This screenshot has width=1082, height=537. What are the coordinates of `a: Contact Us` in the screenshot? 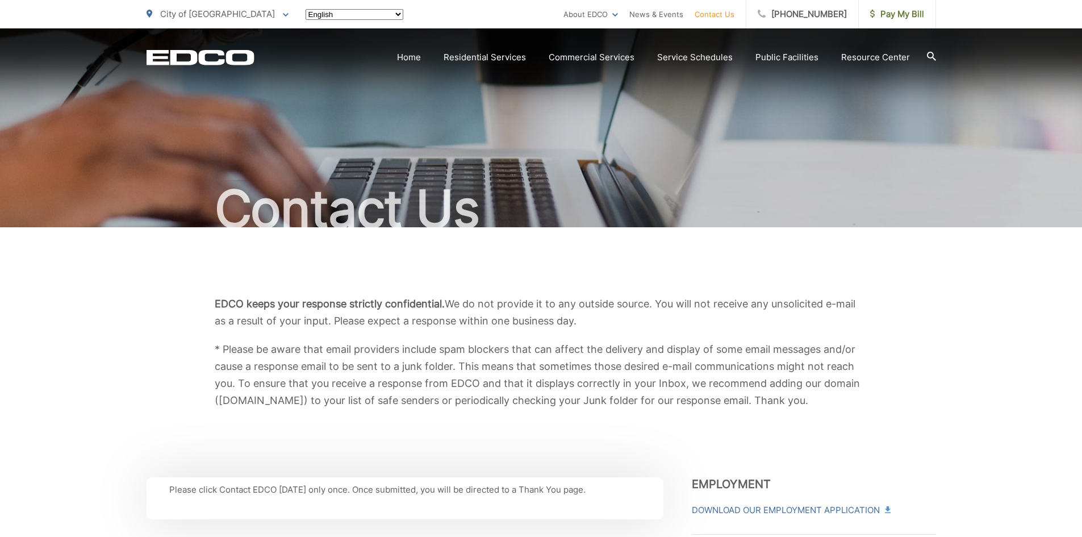 It's located at (714, 14).